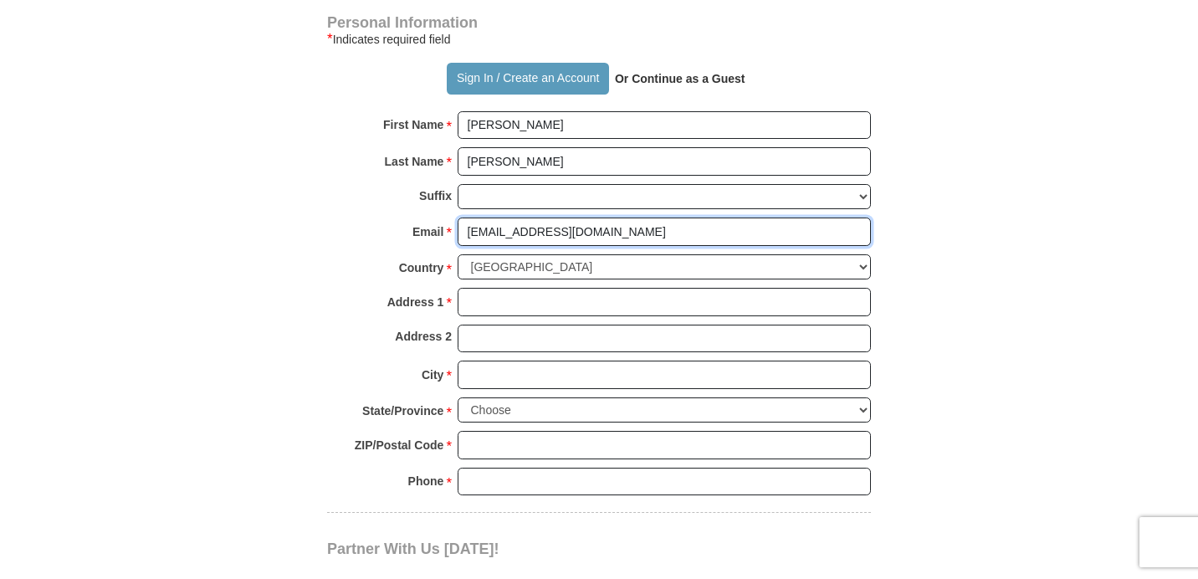 This screenshot has height=579, width=1198. What do you see at coordinates (428, 232) in the screenshot?
I see `strong: Email` at bounding box center [428, 232].